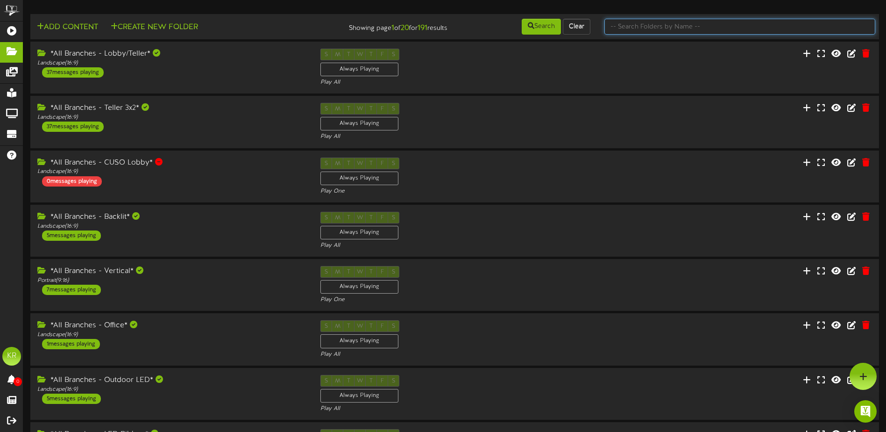 The width and height of the screenshot is (886, 432). What do you see at coordinates (576, 27) in the screenshot?
I see `button: Clear` at bounding box center [576, 27].